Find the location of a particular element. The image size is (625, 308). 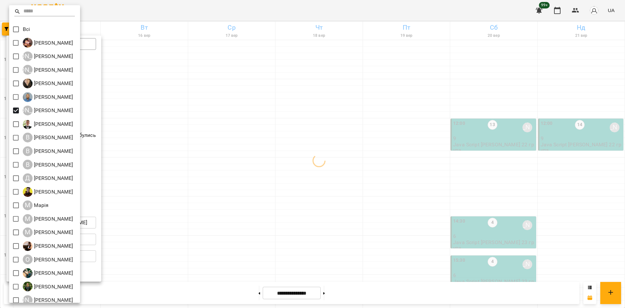

img: І is located at coordinates (28, 43).